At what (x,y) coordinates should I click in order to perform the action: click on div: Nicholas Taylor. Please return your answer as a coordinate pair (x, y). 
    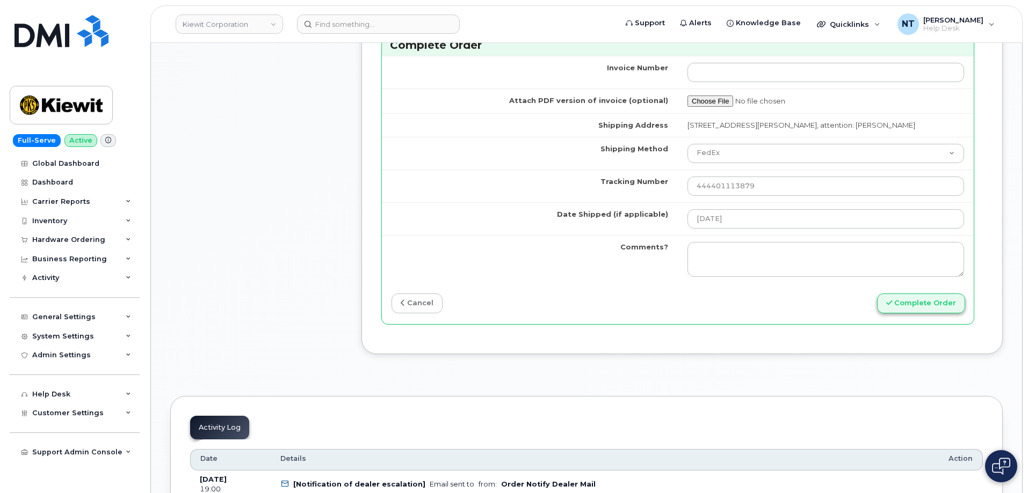
    Looking at the image, I should click on (945, 24).